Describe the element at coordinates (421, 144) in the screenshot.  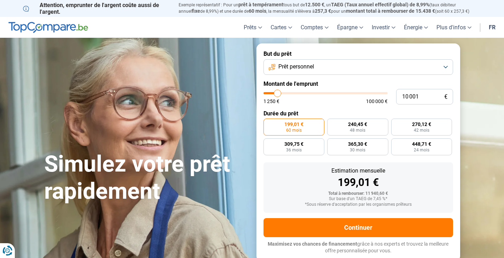
I see `span: 448,71 €` at that location.